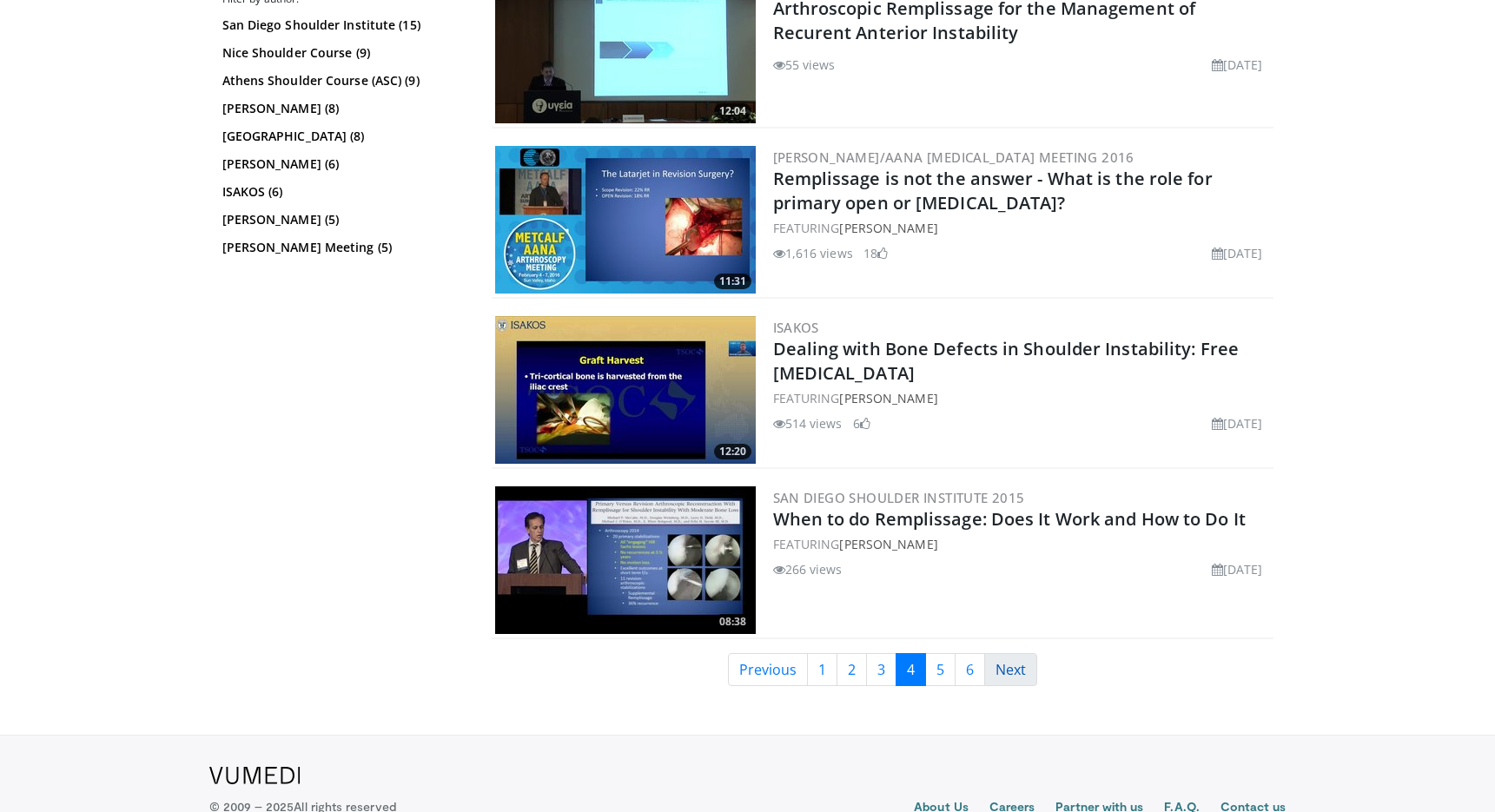  What do you see at coordinates (883, 670) in the screenshot?
I see `nav: Search results pages` at bounding box center [883, 670].